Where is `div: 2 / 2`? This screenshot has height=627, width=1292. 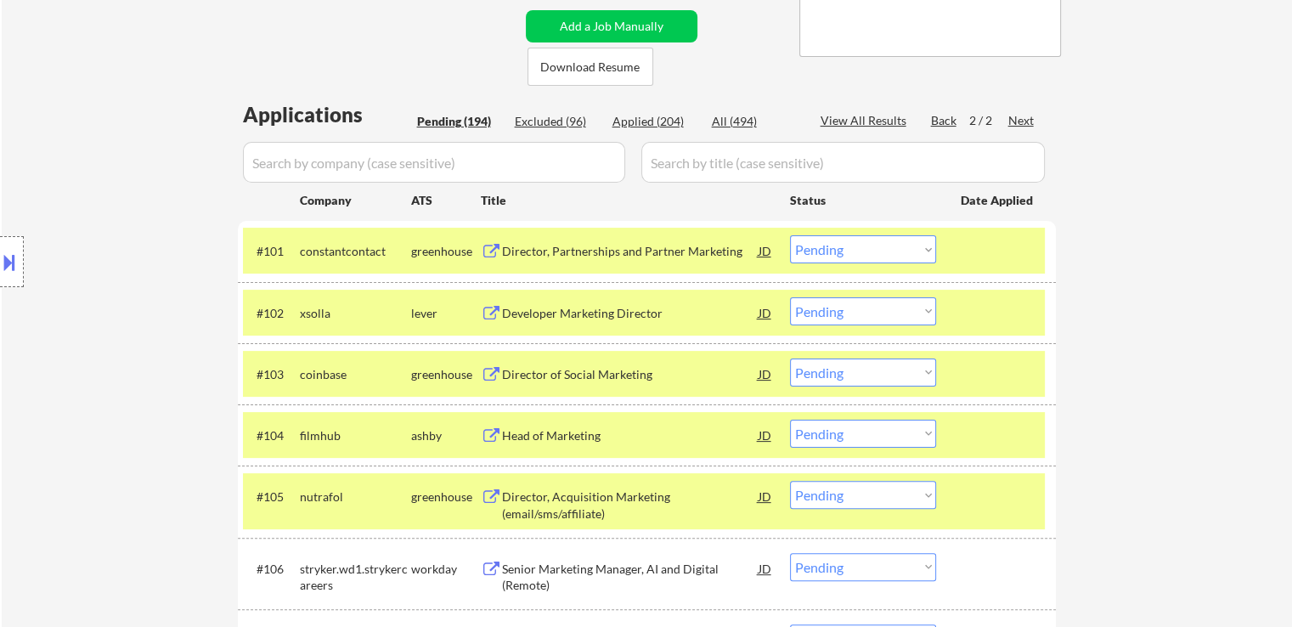
div: 2 / 2 is located at coordinates (989, 121).